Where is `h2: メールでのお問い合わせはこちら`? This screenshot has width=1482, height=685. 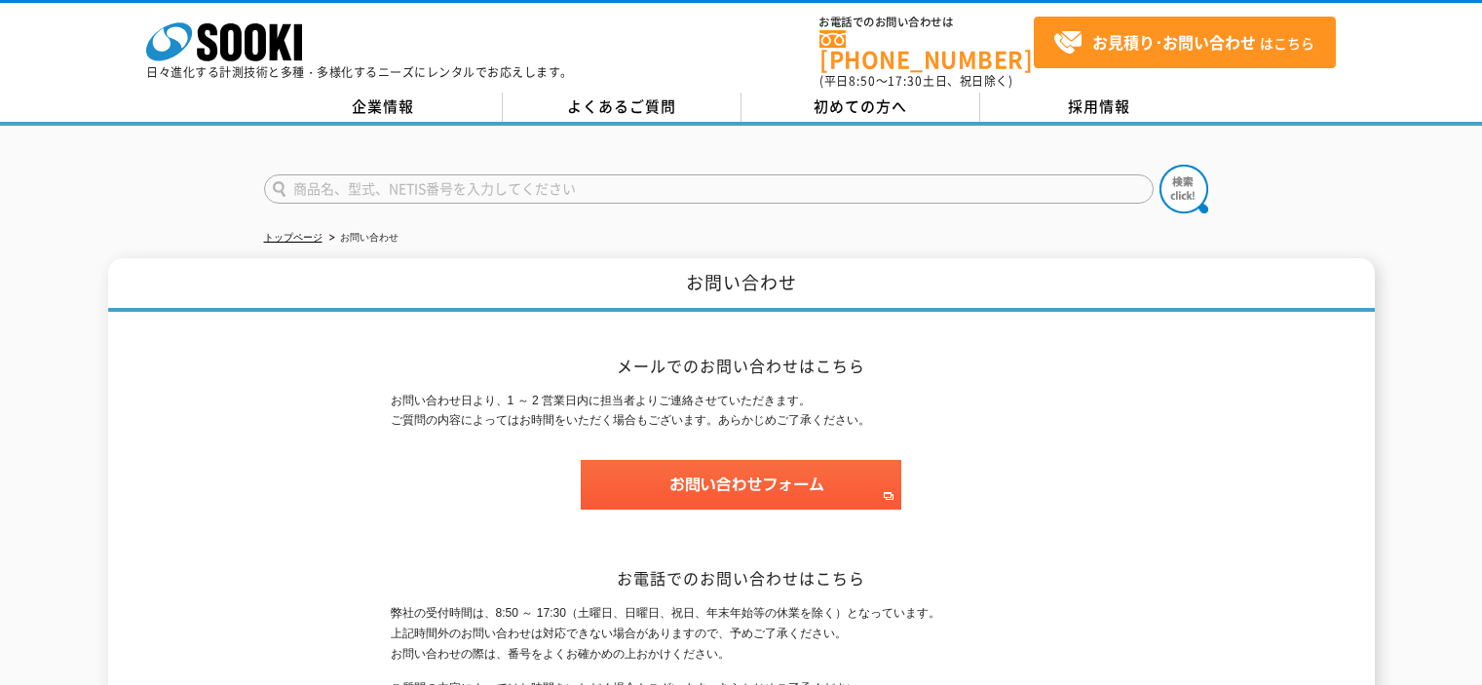
h2: メールでのお問い合わせはこちら is located at coordinates (741, 365).